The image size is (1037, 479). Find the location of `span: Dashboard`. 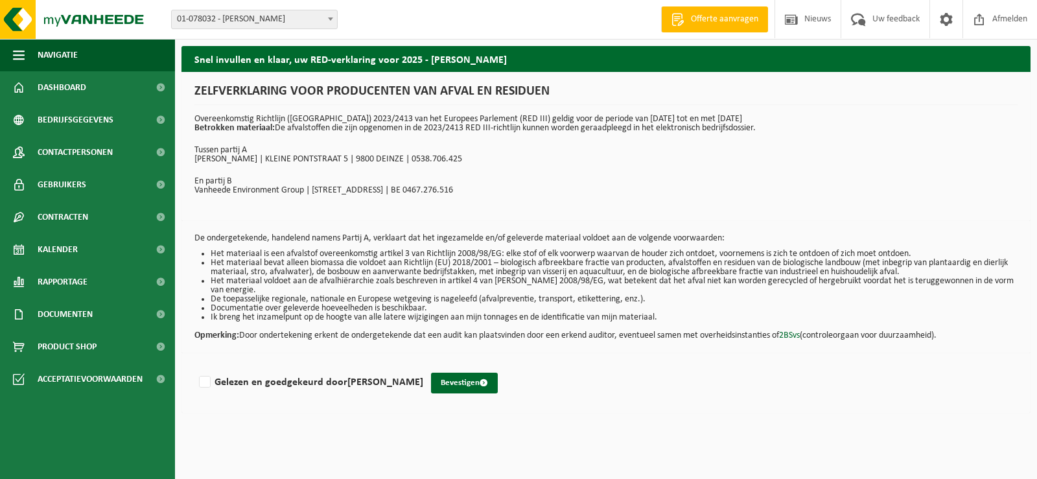

span: Dashboard is located at coordinates (62, 87).